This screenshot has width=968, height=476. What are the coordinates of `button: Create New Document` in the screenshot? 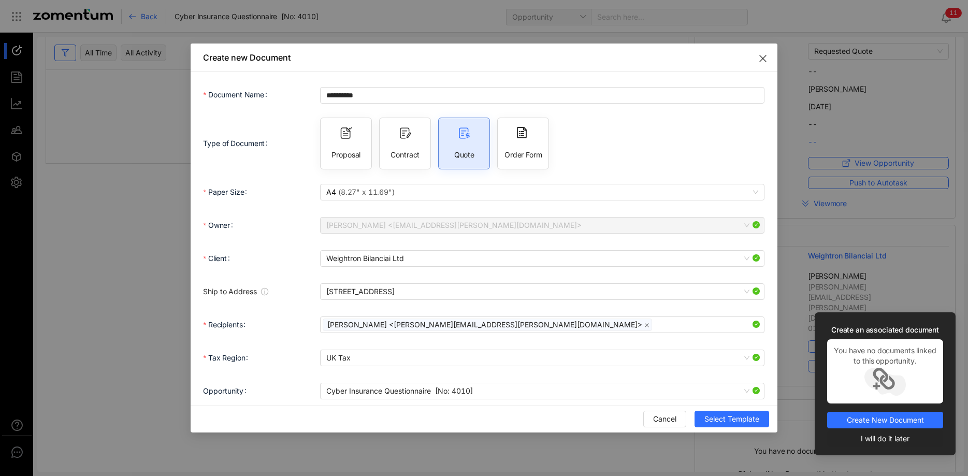 It's located at (885, 420).